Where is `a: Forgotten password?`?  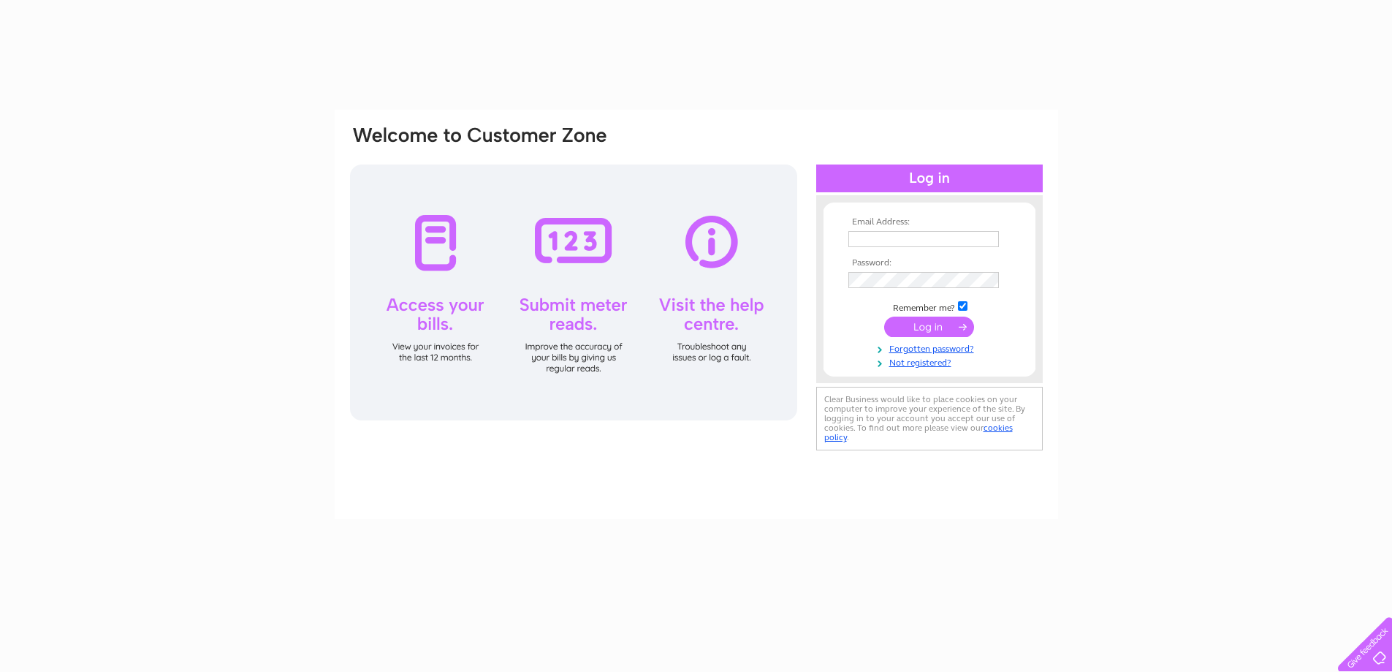
a: Forgotten password? is located at coordinates (931, 347).